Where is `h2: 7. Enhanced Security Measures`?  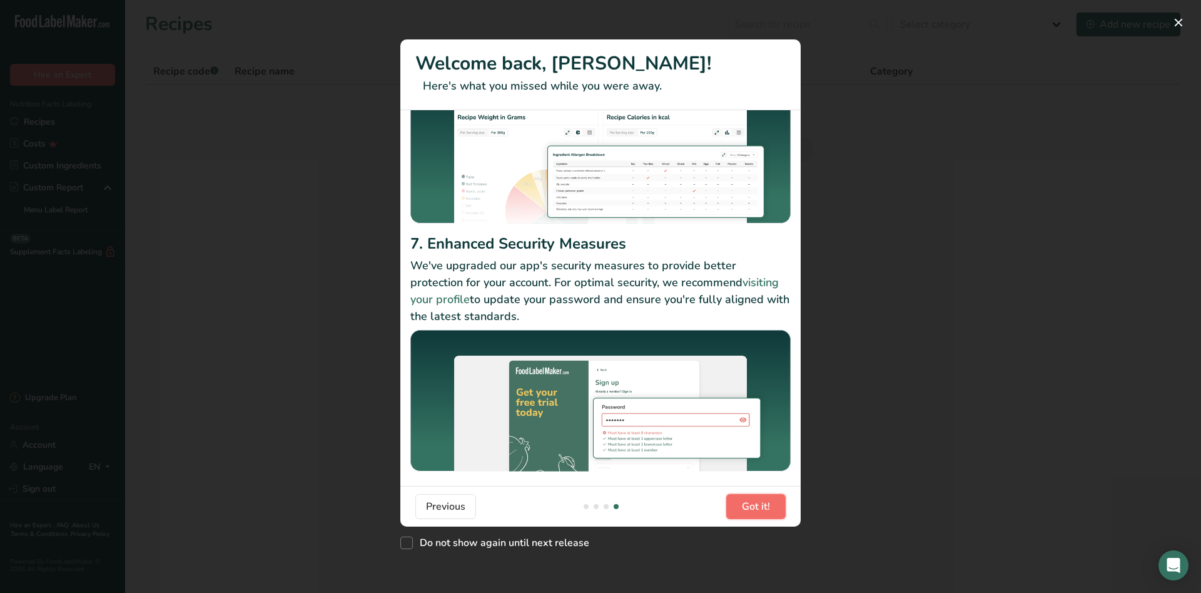 h2: 7. Enhanced Security Measures is located at coordinates (601, 243).